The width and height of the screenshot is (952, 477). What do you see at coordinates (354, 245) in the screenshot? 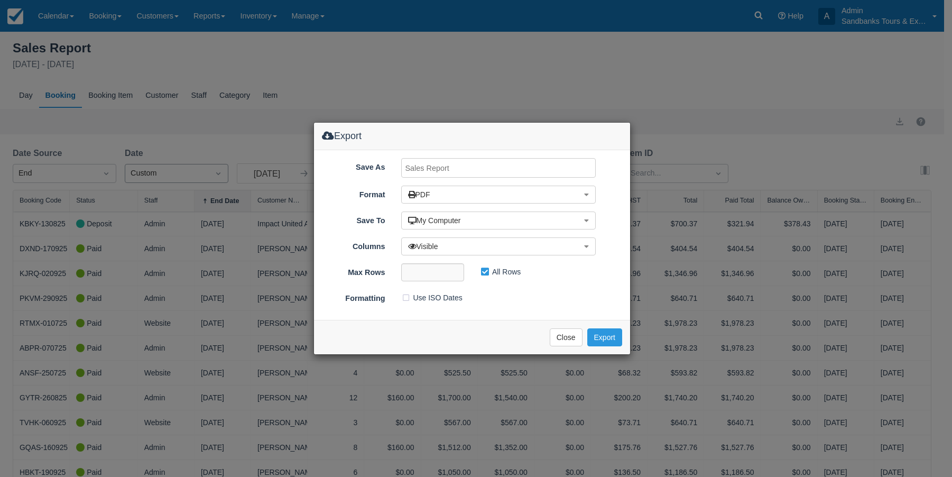
I see `label: Columns` at bounding box center [354, 245].